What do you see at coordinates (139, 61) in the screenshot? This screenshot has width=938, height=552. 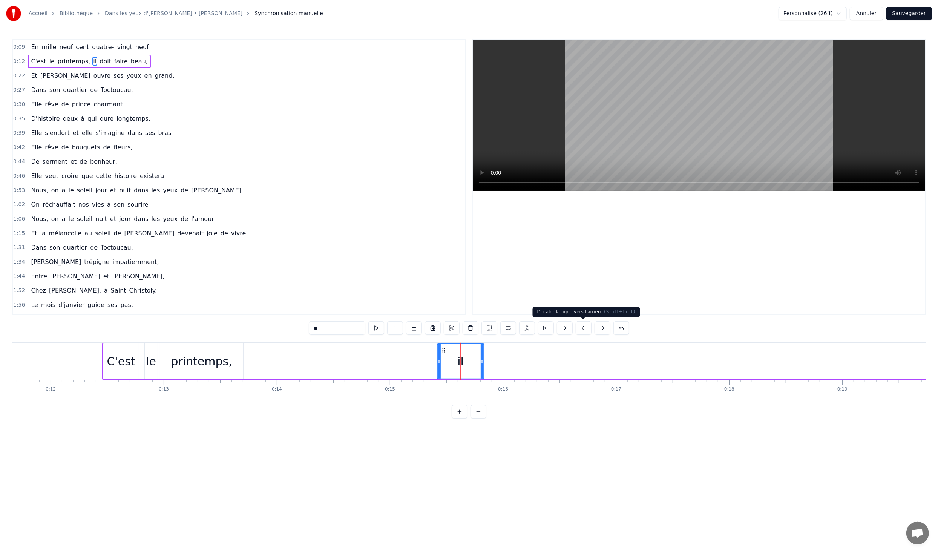 I see `span: beau,` at bounding box center [139, 61].